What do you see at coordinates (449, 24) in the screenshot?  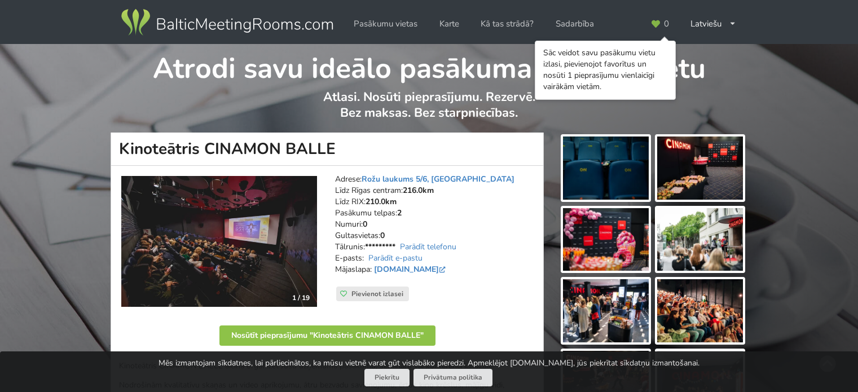 I see `a: Karte` at bounding box center [449, 24].